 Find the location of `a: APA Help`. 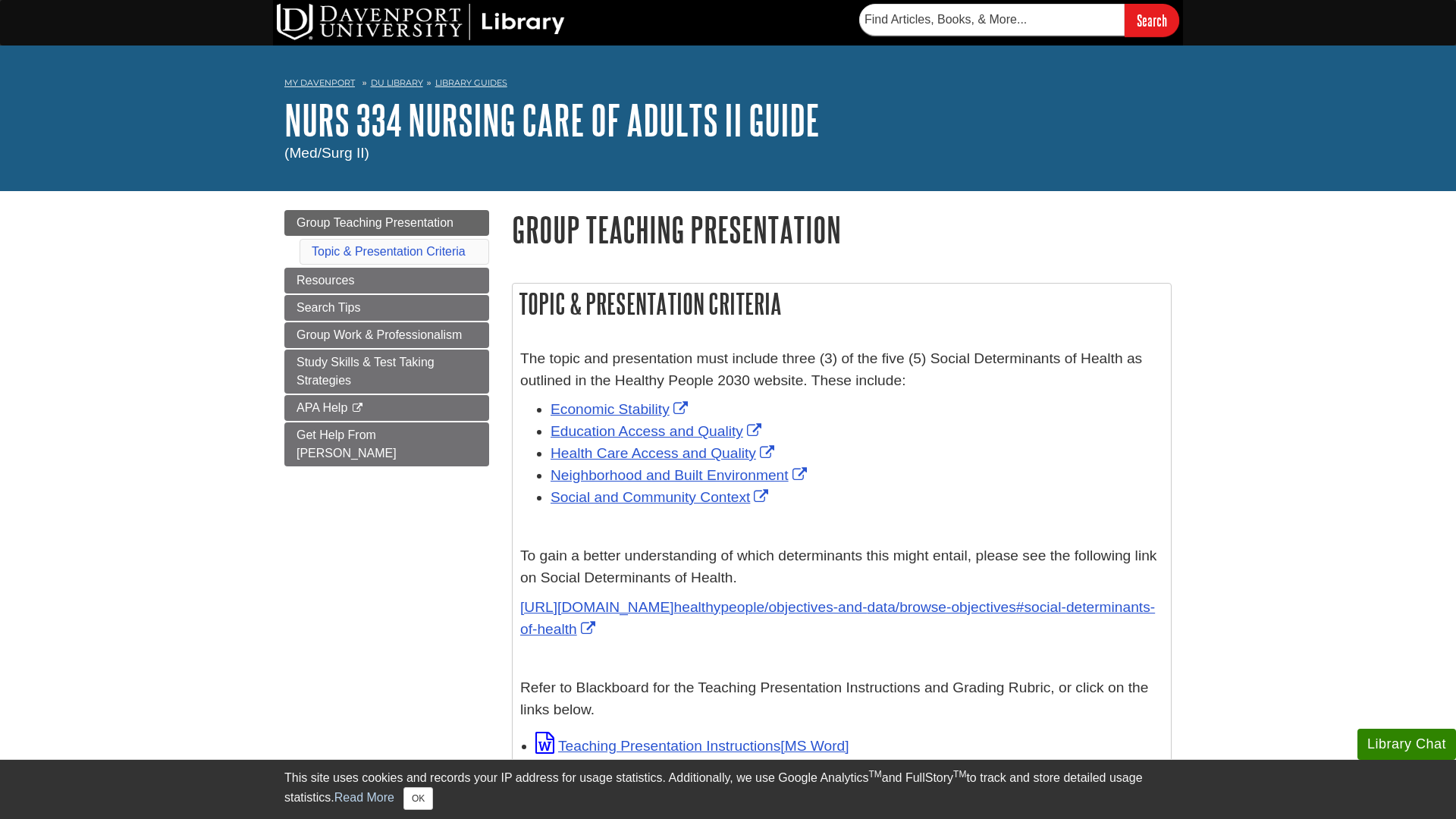

a: APA Help is located at coordinates (386, 408).